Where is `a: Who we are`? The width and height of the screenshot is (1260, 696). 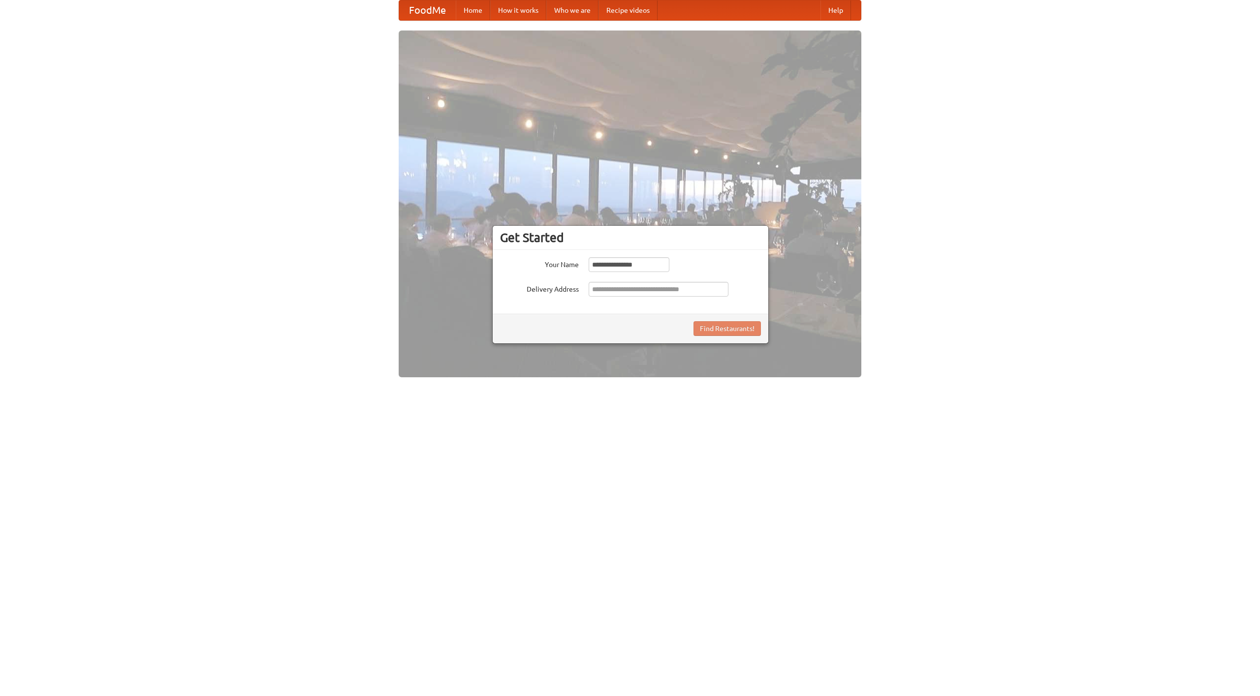
a: Who we are is located at coordinates (572, 10).